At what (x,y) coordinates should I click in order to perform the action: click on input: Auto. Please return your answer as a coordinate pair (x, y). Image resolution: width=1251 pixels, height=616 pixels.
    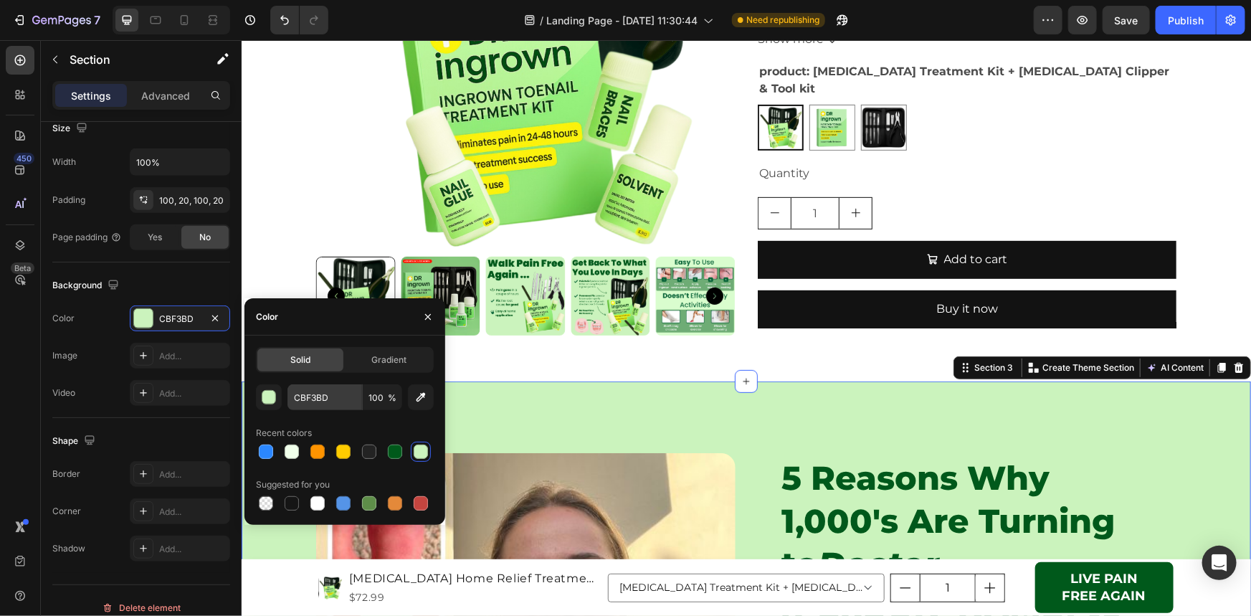
    Looking at the image, I should click on (180, 162).